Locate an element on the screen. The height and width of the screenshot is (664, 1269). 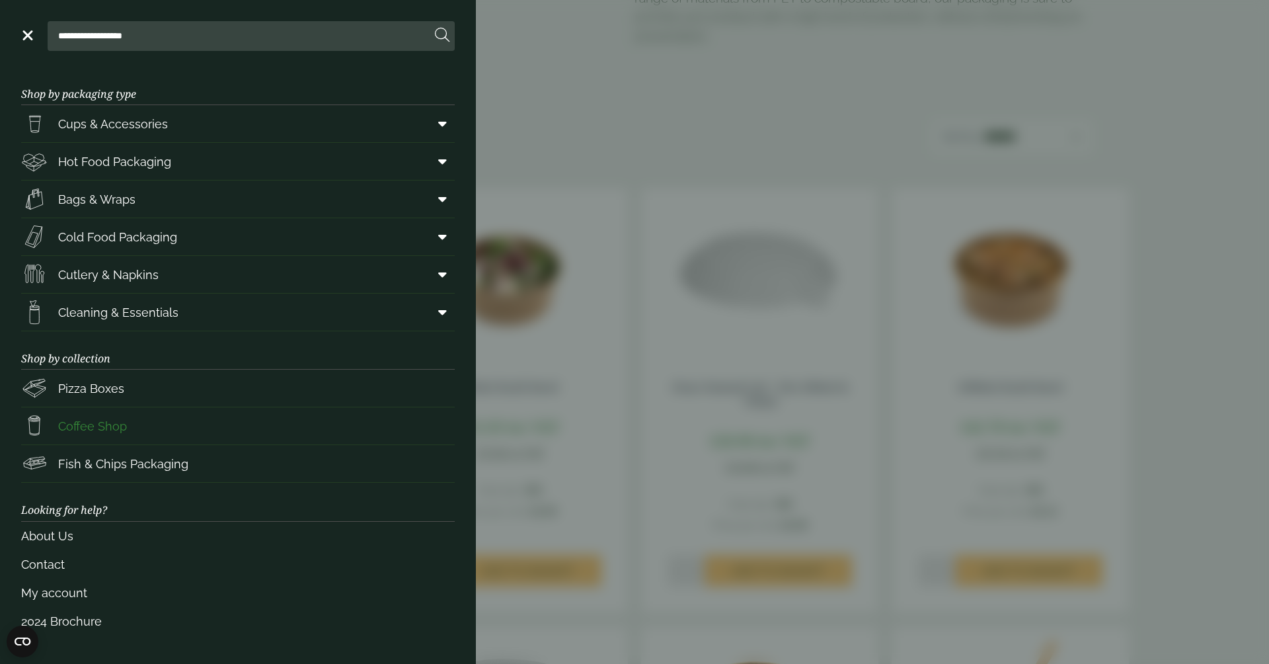
img: Cutlery.svg is located at coordinates (34, 274).